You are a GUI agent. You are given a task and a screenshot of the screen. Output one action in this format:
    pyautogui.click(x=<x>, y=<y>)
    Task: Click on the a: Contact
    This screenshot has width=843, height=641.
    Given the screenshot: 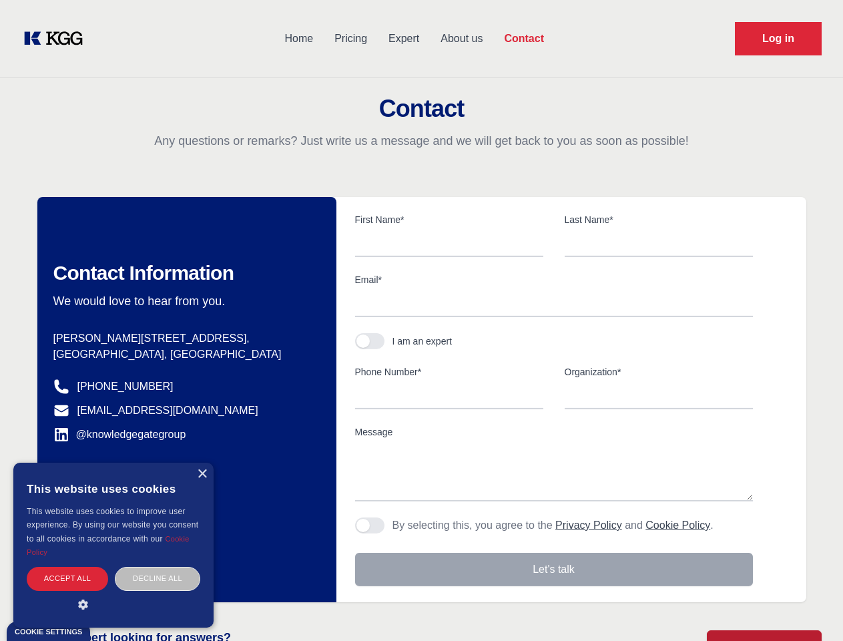 What is the action you would take?
    pyautogui.click(x=524, y=39)
    